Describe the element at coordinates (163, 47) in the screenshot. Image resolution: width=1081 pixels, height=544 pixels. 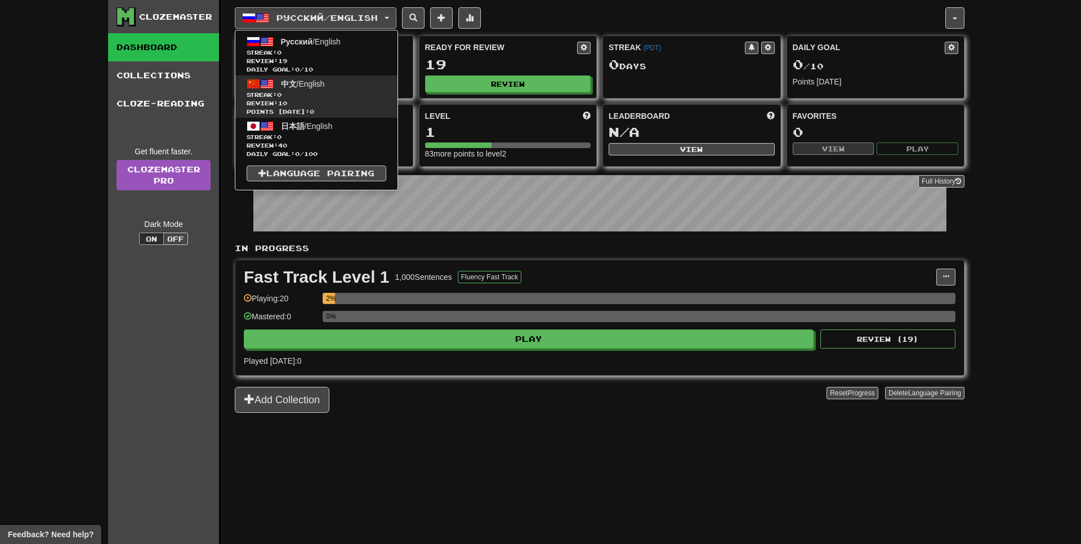
I see `a: Dashboard` at that location.